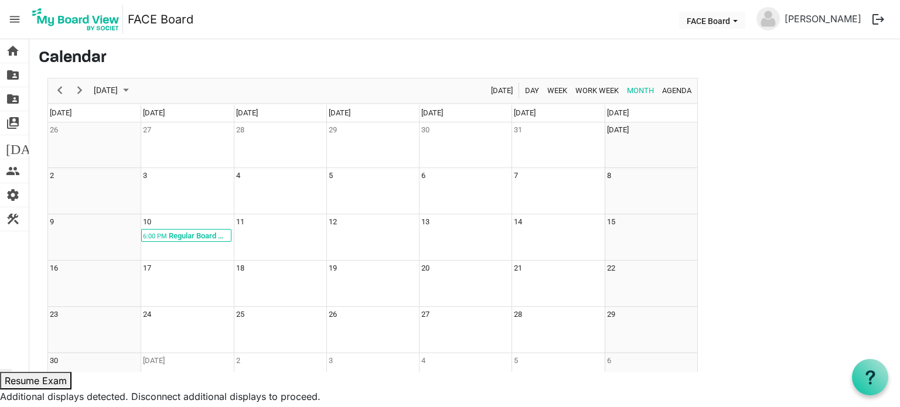  What do you see at coordinates (640, 90) in the screenshot?
I see `button: Month` at bounding box center [640, 90].